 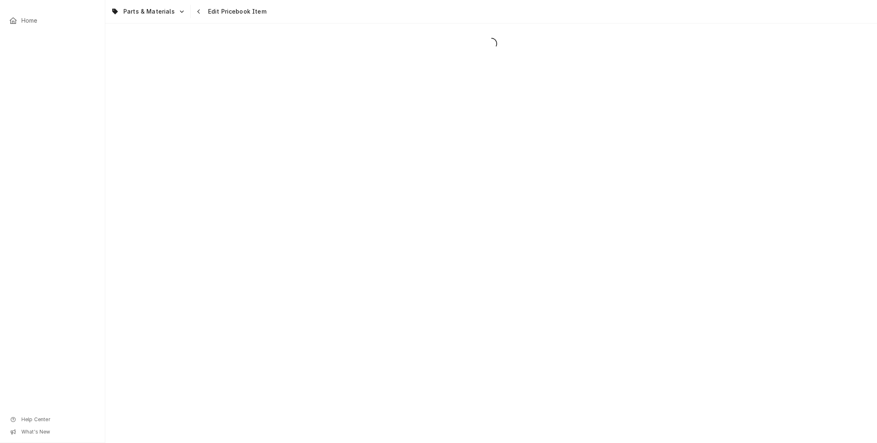 I want to click on a: Go to Help Center, so click(x=52, y=419).